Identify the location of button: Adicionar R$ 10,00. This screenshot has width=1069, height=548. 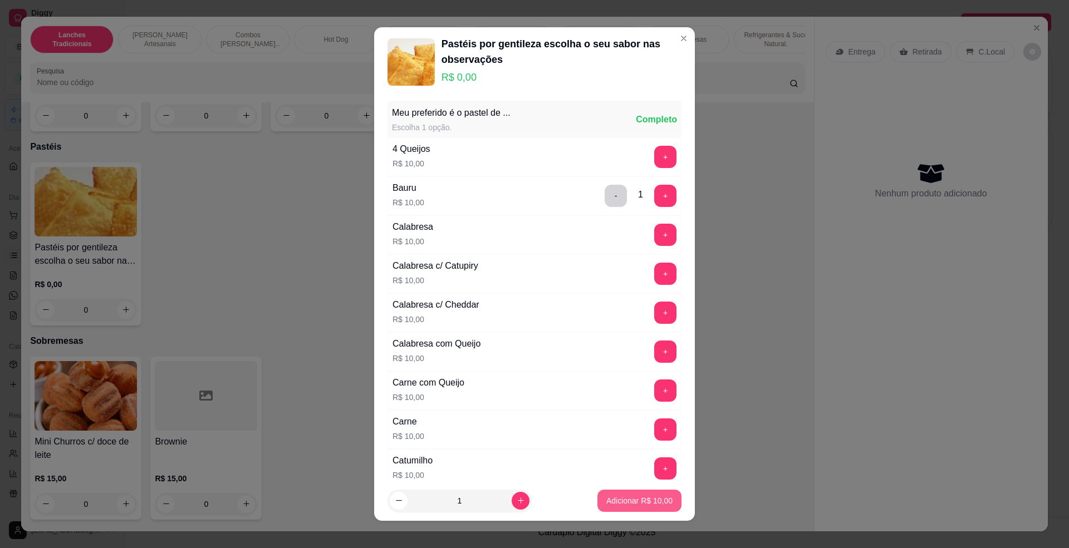
(639, 501).